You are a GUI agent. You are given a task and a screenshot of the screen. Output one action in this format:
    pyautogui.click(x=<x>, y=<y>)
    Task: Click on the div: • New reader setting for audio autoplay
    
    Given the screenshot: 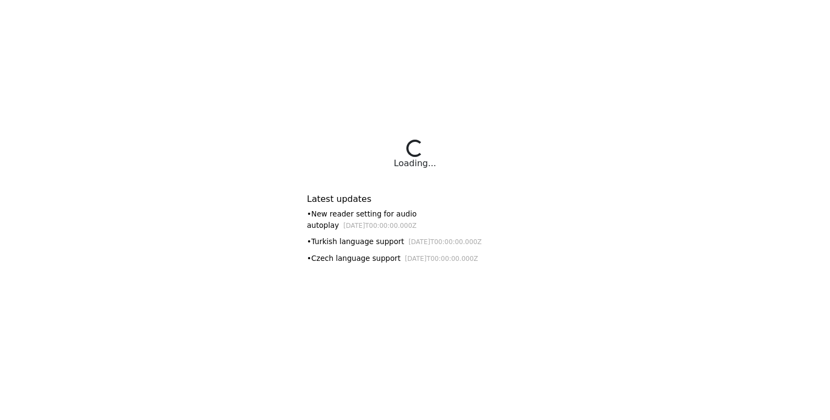 What is the action you would take?
    pyautogui.click(x=415, y=219)
    